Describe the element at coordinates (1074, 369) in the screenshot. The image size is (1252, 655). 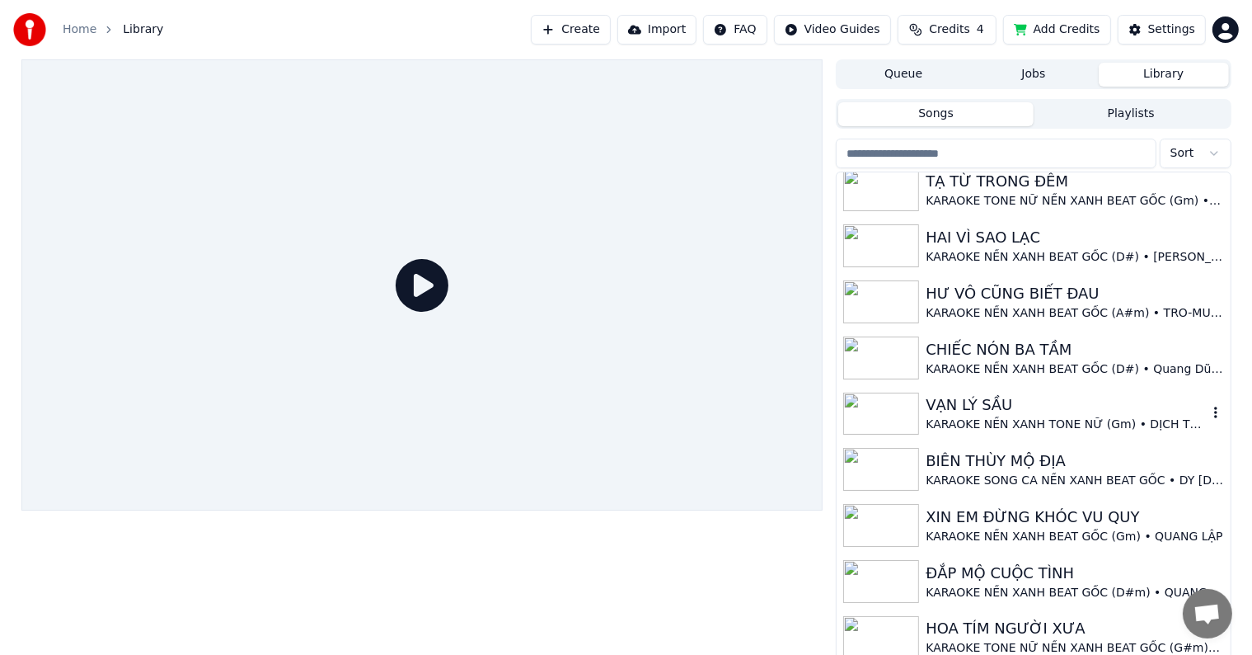
I see `div: KARAOKE NỀN XANH BEAT GỐC (D#) • Quang Dũng Quan Họ và Cô Ba Quan Họ` at that location.